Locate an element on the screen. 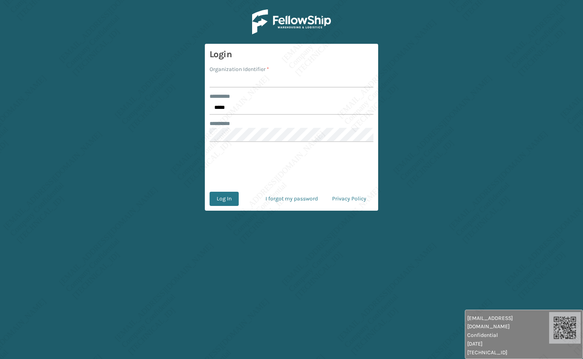  a: Privacy Policy is located at coordinates (349, 199).